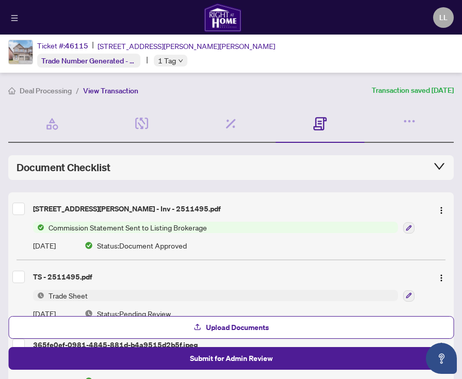 The width and height of the screenshot is (462, 379). What do you see at coordinates (62, 45) in the screenshot?
I see `div: Ticket #:` at bounding box center [62, 45].